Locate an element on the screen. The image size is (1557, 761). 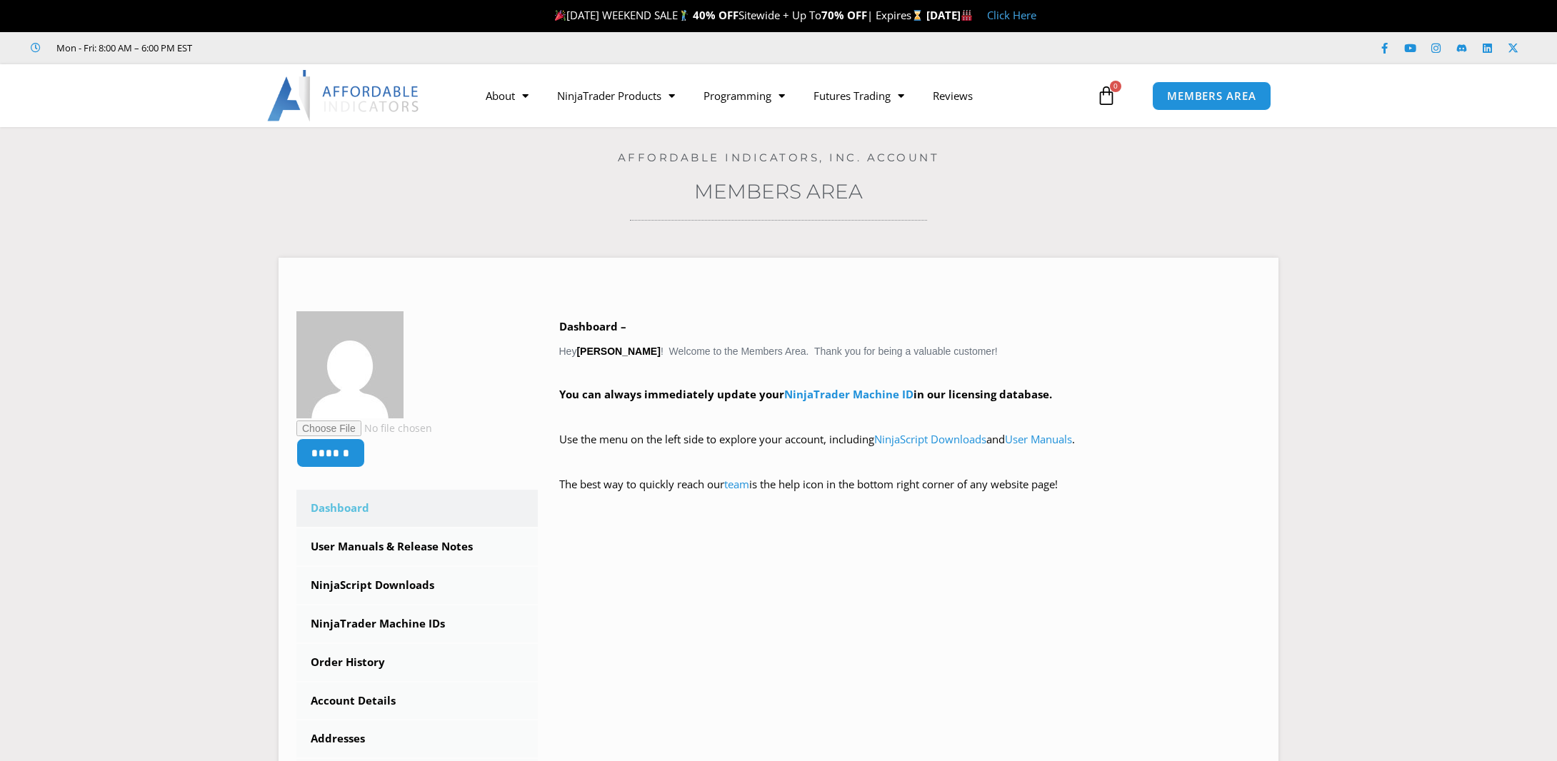
a: User Manuals & Release Notes is located at coordinates (417, 547).